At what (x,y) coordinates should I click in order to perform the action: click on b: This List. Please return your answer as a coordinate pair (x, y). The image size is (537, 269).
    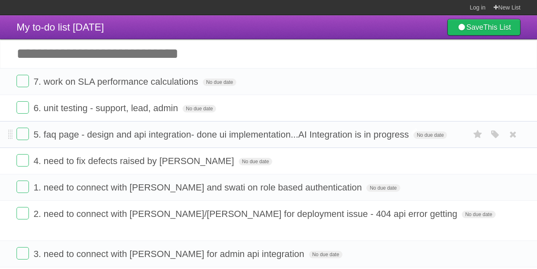
    Looking at the image, I should click on (497, 27).